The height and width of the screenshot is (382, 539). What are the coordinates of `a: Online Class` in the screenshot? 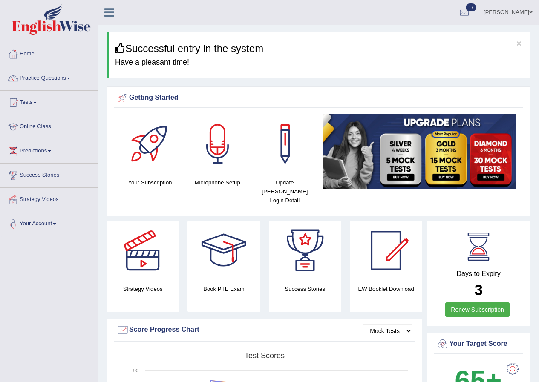 It's located at (49, 126).